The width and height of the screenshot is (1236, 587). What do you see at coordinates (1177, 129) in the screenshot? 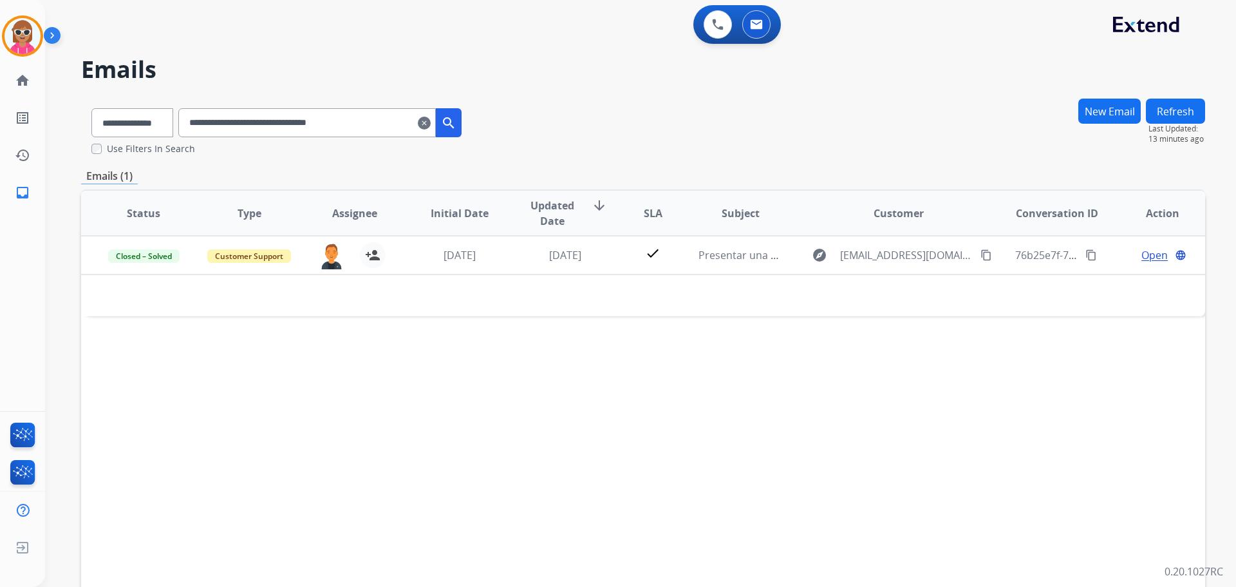
I see `span: Last Updated:` at bounding box center [1177, 129].